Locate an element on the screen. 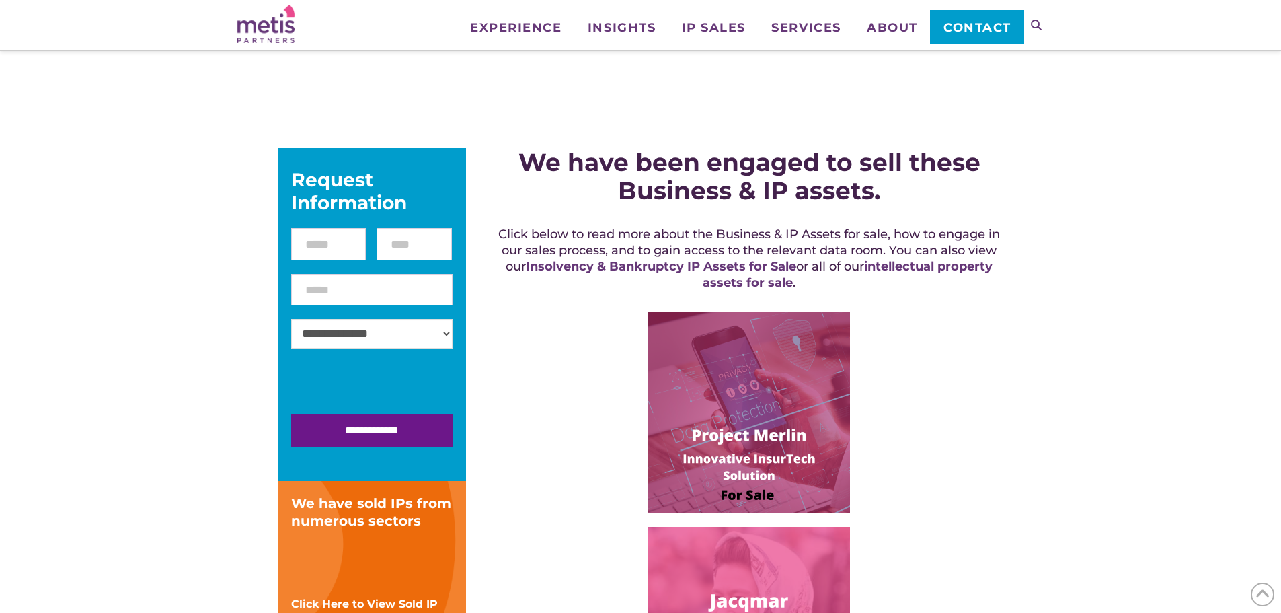 The width and height of the screenshot is (1281, 613). img: Metis Partners is located at coordinates (266, 24).